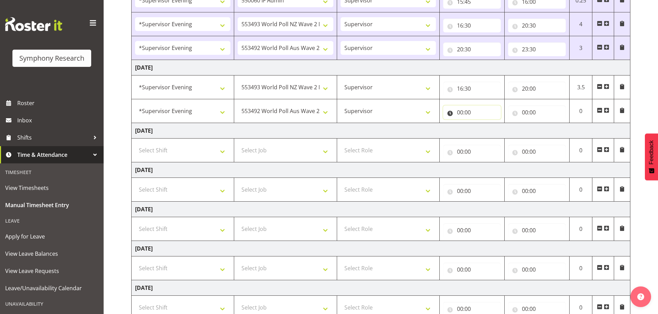 The image size is (658, 314). I want to click on a: View Leave Requests, so click(52, 271).